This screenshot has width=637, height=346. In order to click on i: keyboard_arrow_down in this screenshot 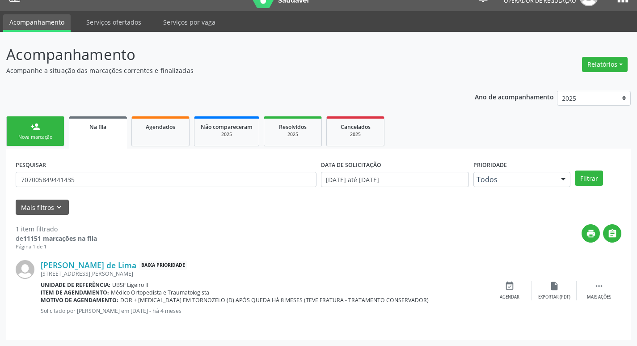, I will do `click(59, 207)`.